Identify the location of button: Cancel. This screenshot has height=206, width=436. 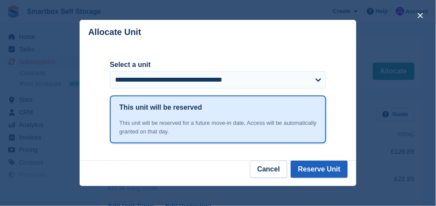
(269, 170).